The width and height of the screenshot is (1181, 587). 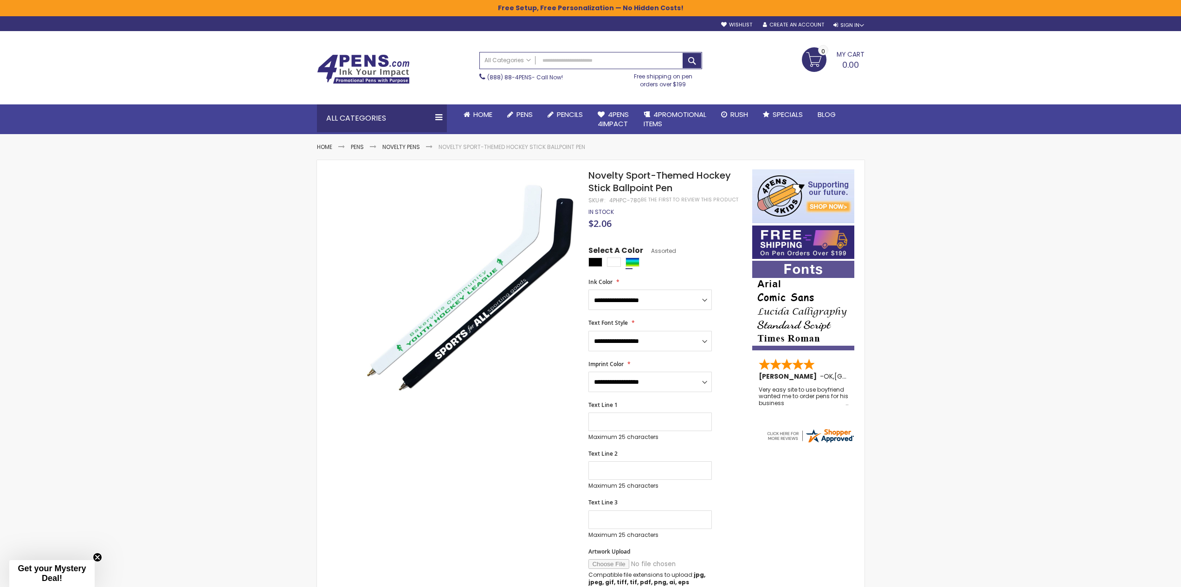 What do you see at coordinates (597, 200) in the screenshot?
I see `strong: SKU` at bounding box center [597, 200].